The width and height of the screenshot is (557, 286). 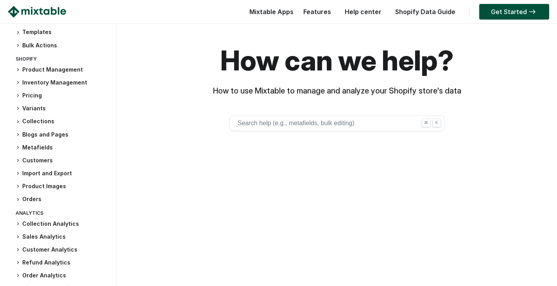 What do you see at coordinates (62, 70) in the screenshot?
I see `h3: Product Management` at bounding box center [62, 70].